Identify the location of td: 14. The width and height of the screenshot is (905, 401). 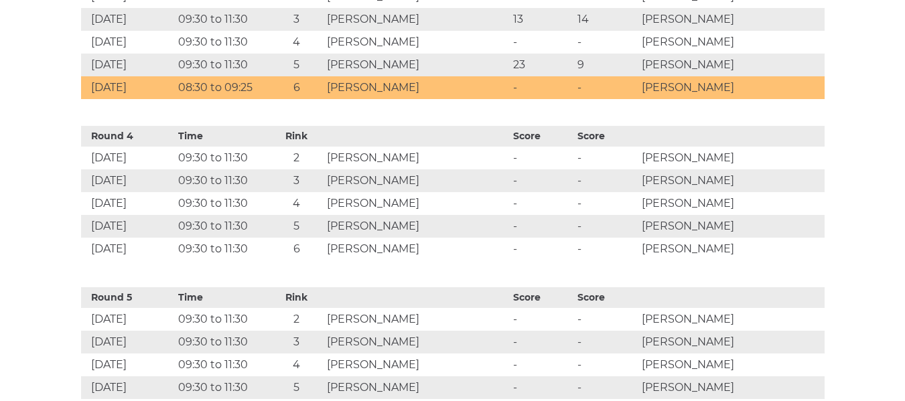
(606, 19).